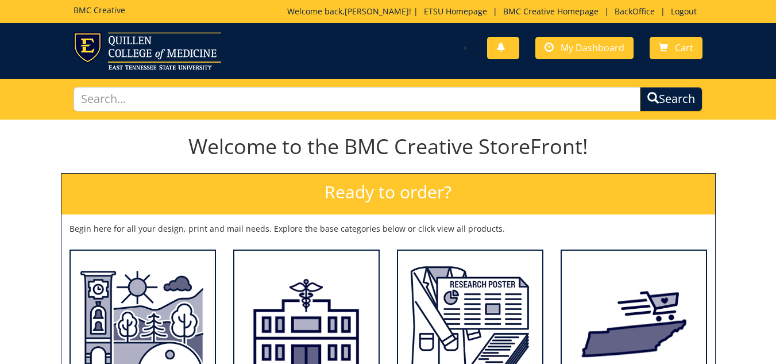  I want to click on p: Welcome back, ! | | | |, so click(495, 11).